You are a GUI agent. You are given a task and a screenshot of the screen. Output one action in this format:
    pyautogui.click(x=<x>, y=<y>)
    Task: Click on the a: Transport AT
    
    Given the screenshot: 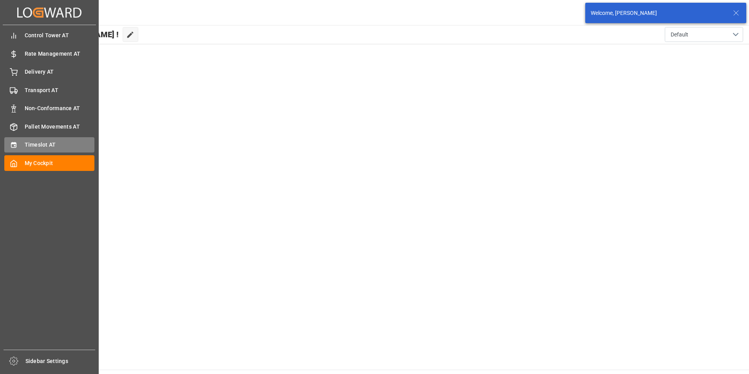 What is the action you would take?
    pyautogui.click(x=49, y=90)
    